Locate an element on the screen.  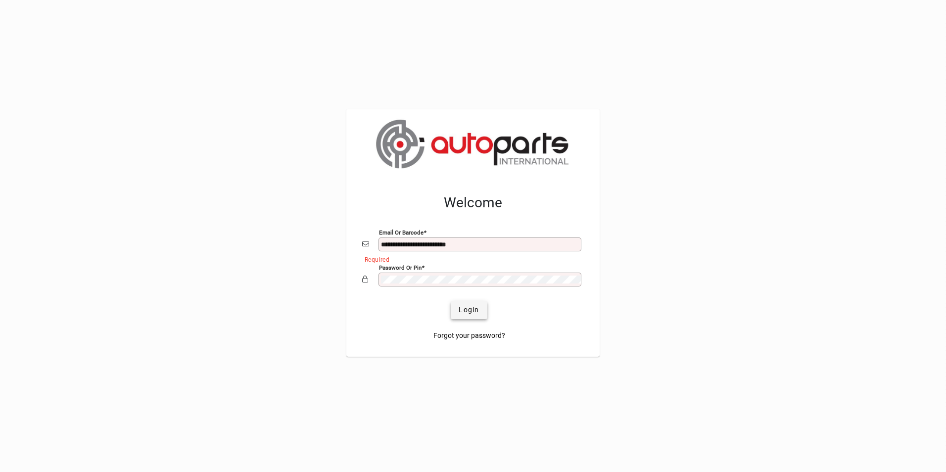
mat-label: Password or Pin is located at coordinates (400, 267).